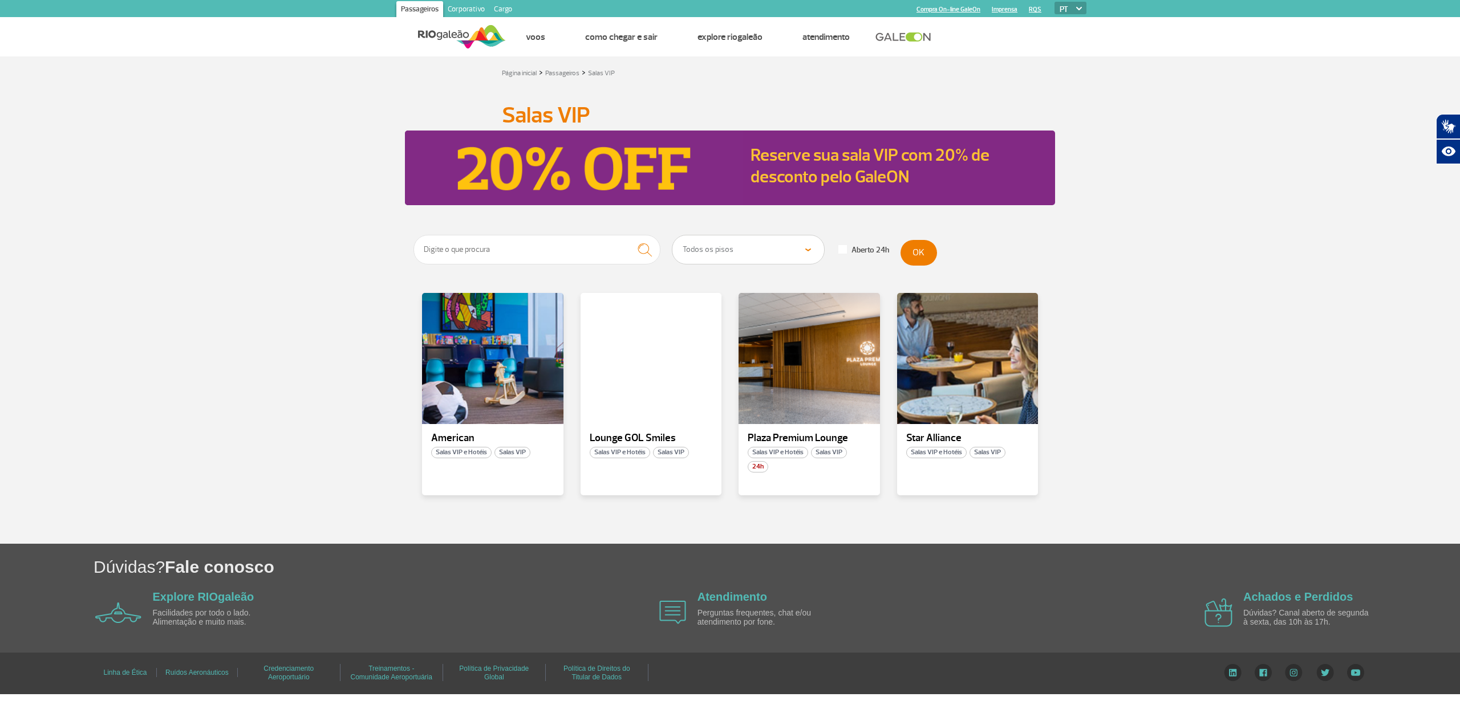  Describe the element at coordinates (218, 617) in the screenshot. I see `p: Facilidades por todo o lado. Alimentação e muito mais.` at that location.